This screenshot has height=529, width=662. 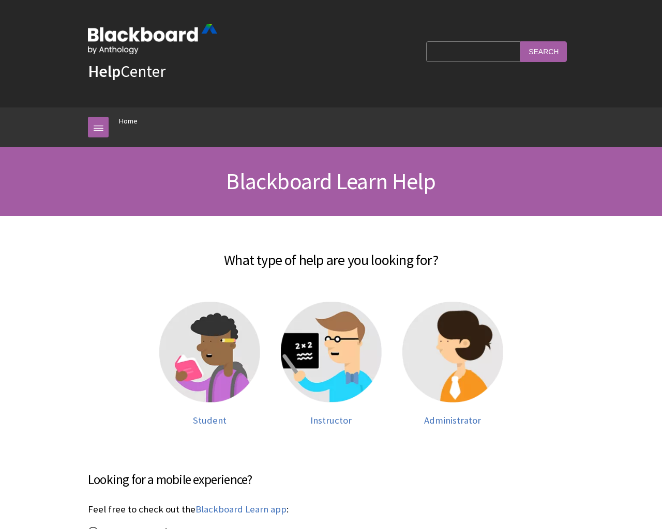 I want to click on a: Home, so click(x=128, y=121).